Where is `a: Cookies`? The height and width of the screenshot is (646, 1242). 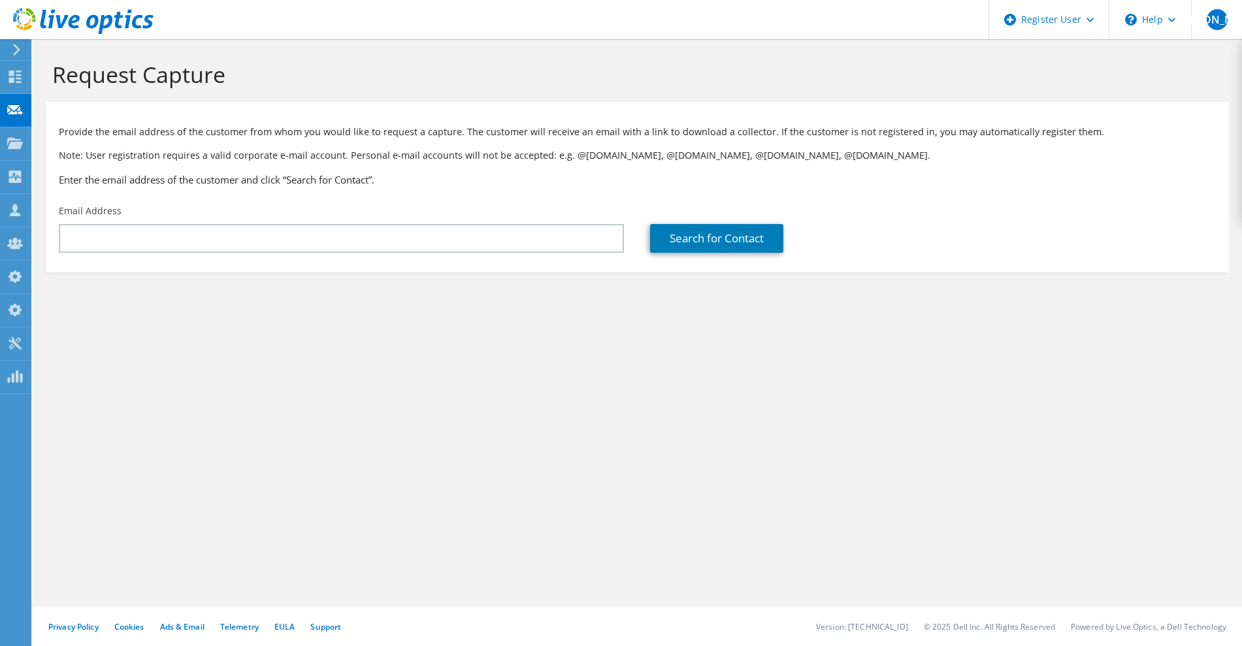
a: Cookies is located at coordinates (129, 627).